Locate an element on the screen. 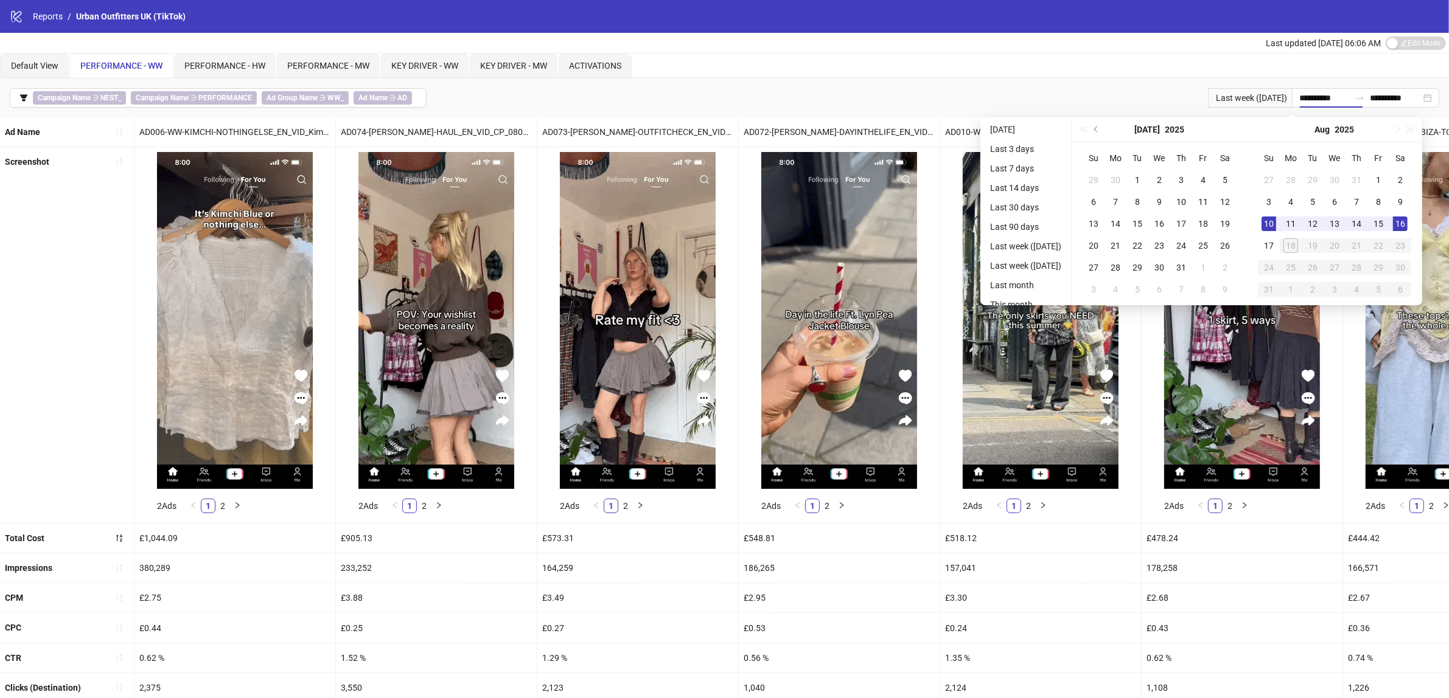  li: 1 is located at coordinates (409, 506).